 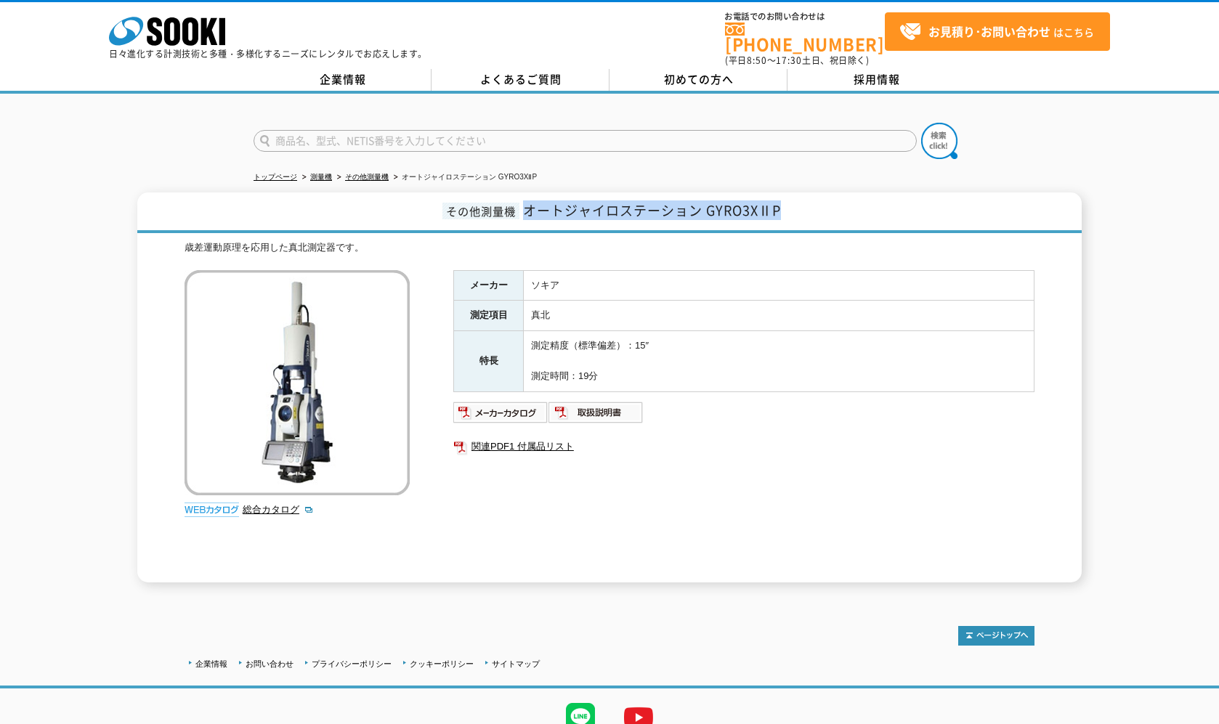 What do you see at coordinates (996, 635) in the screenshot?
I see `img: トップページへ` at bounding box center [996, 635].